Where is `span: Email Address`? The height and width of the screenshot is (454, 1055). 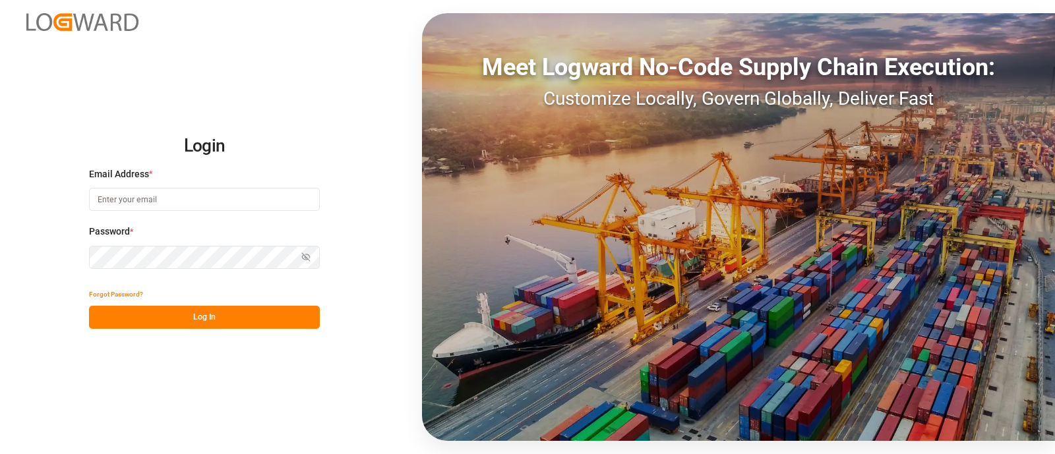 span: Email Address is located at coordinates (119, 174).